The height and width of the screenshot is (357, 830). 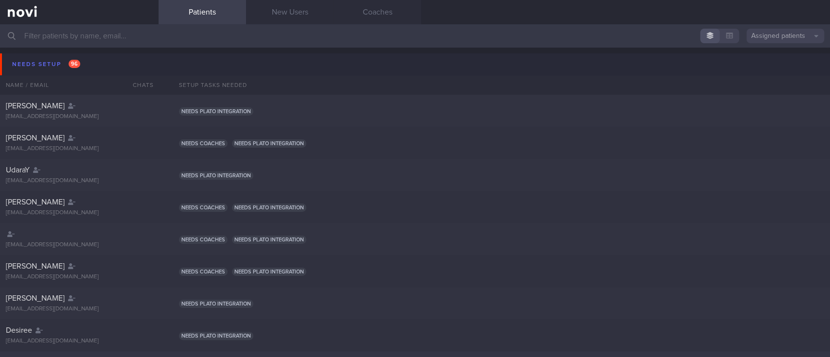 I want to click on button: Assigned patients, so click(x=785, y=36).